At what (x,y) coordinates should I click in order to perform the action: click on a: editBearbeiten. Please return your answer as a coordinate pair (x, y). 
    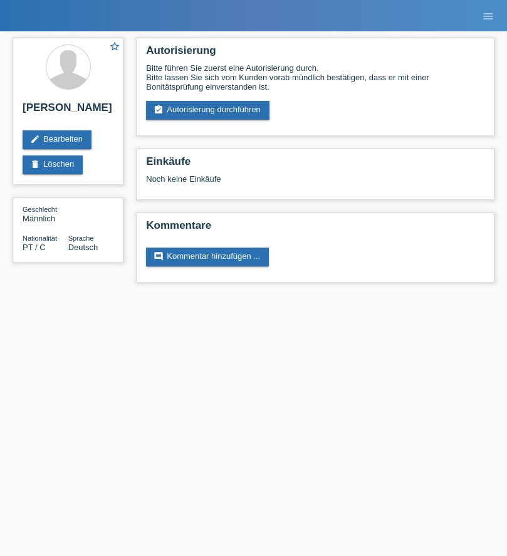
    Looking at the image, I should click on (57, 140).